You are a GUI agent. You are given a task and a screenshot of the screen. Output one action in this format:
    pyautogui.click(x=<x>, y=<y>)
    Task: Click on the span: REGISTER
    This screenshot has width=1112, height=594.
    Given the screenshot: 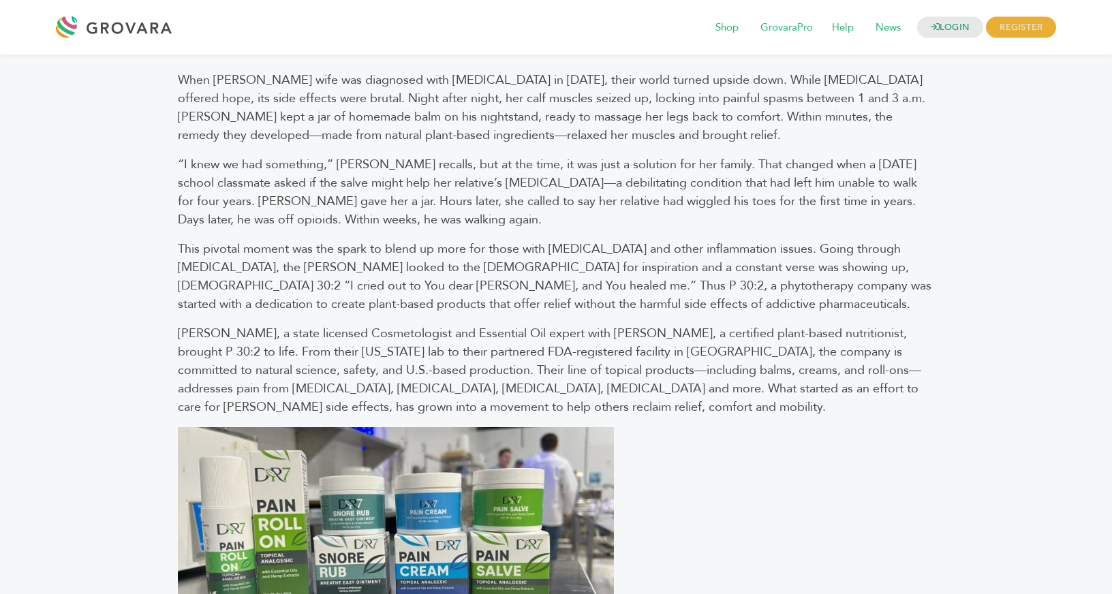 What is the action you would take?
    pyautogui.click(x=1021, y=27)
    